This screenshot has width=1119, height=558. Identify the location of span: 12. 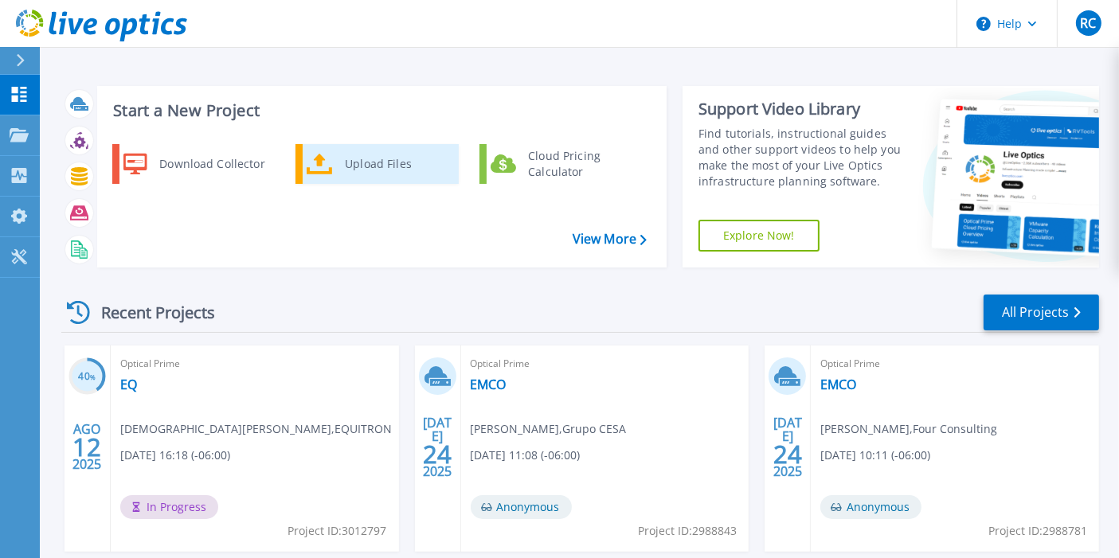
(87, 447).